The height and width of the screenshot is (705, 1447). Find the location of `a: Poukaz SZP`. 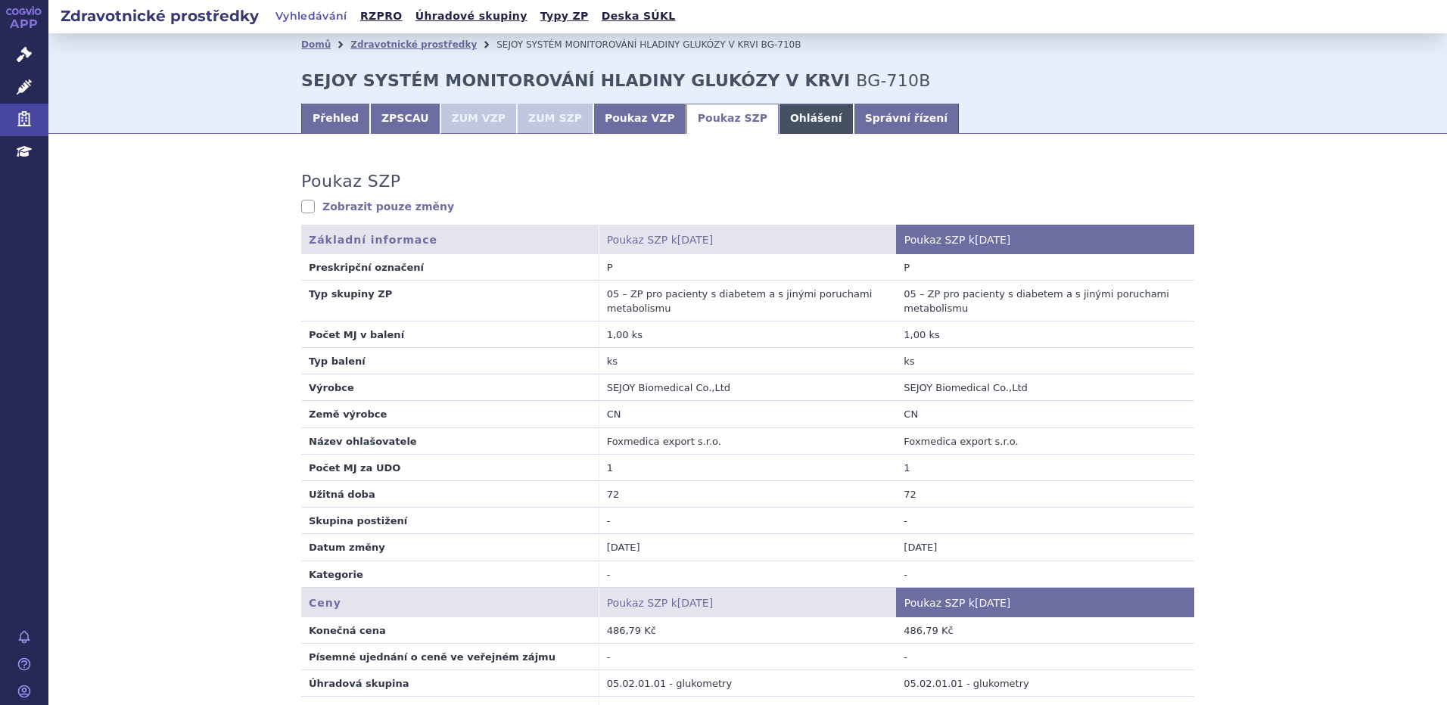

a: Poukaz SZP is located at coordinates (733, 119).